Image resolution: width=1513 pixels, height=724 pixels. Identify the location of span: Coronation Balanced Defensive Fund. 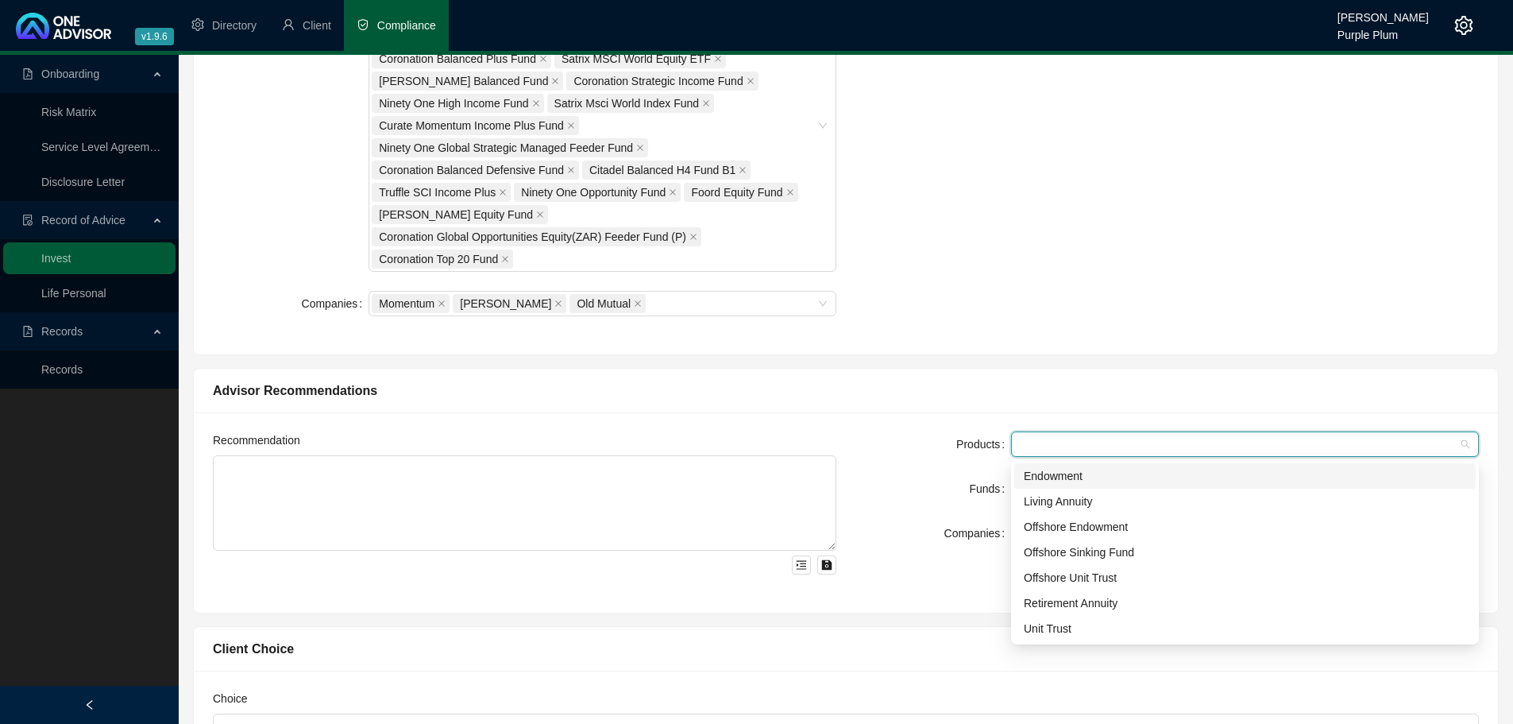
(475, 170).